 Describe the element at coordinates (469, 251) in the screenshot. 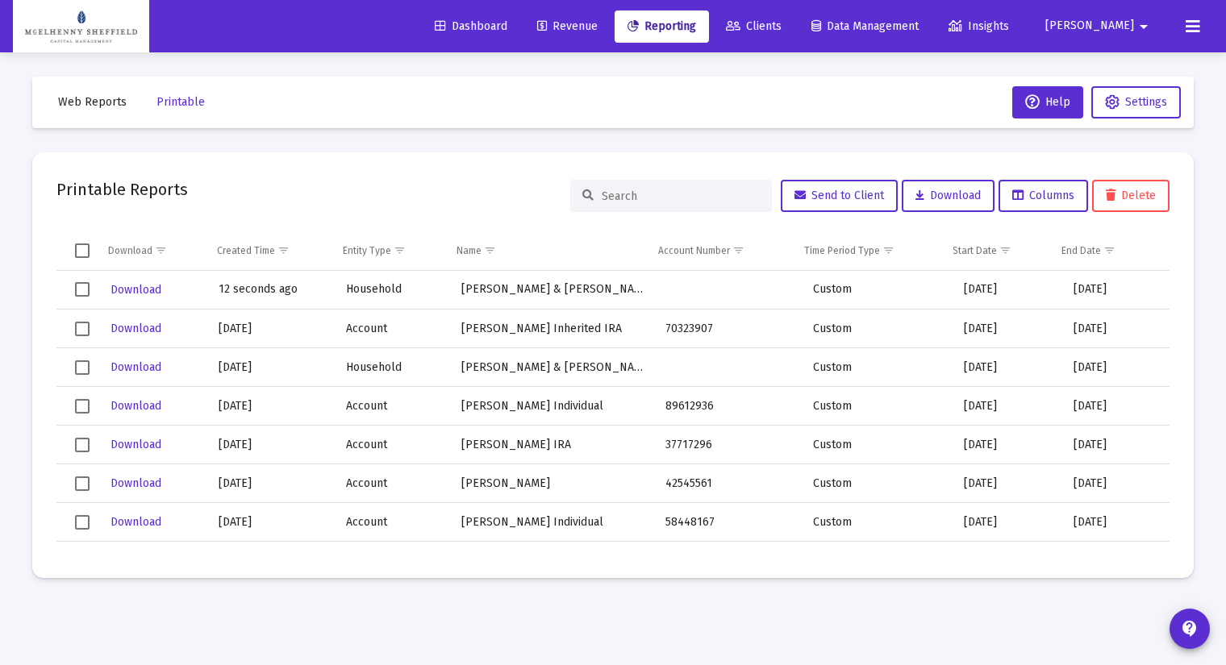

I see `div: Name` at that location.